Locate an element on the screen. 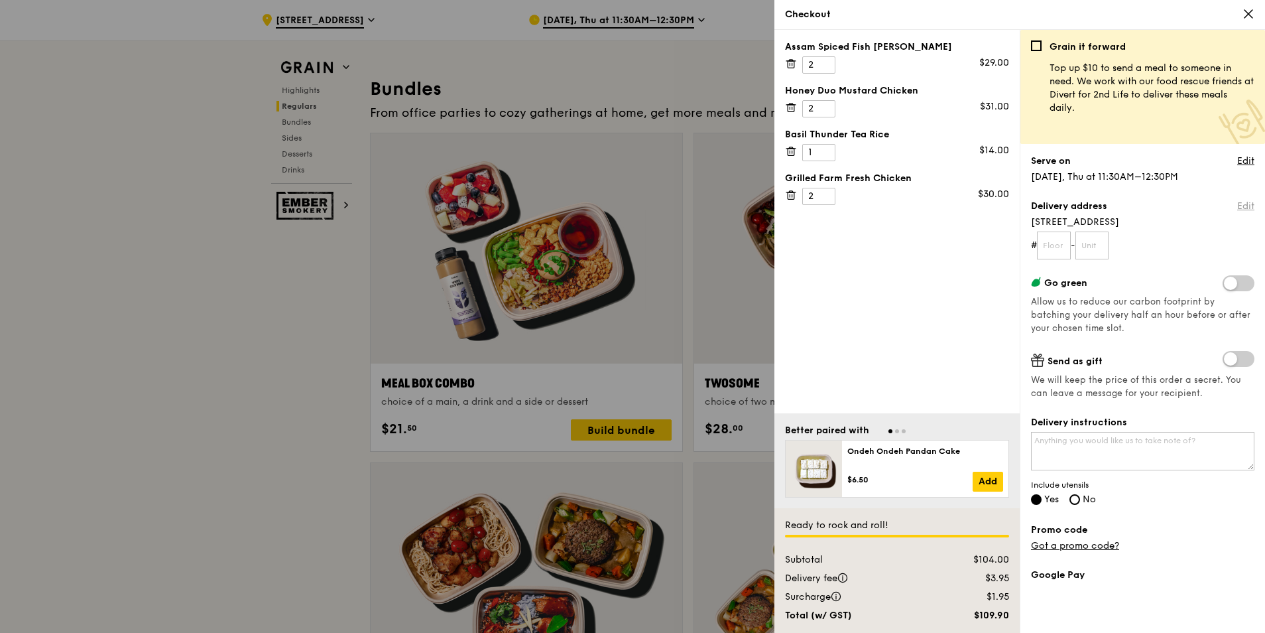  span: Send as gift is located at coordinates (1075, 361).